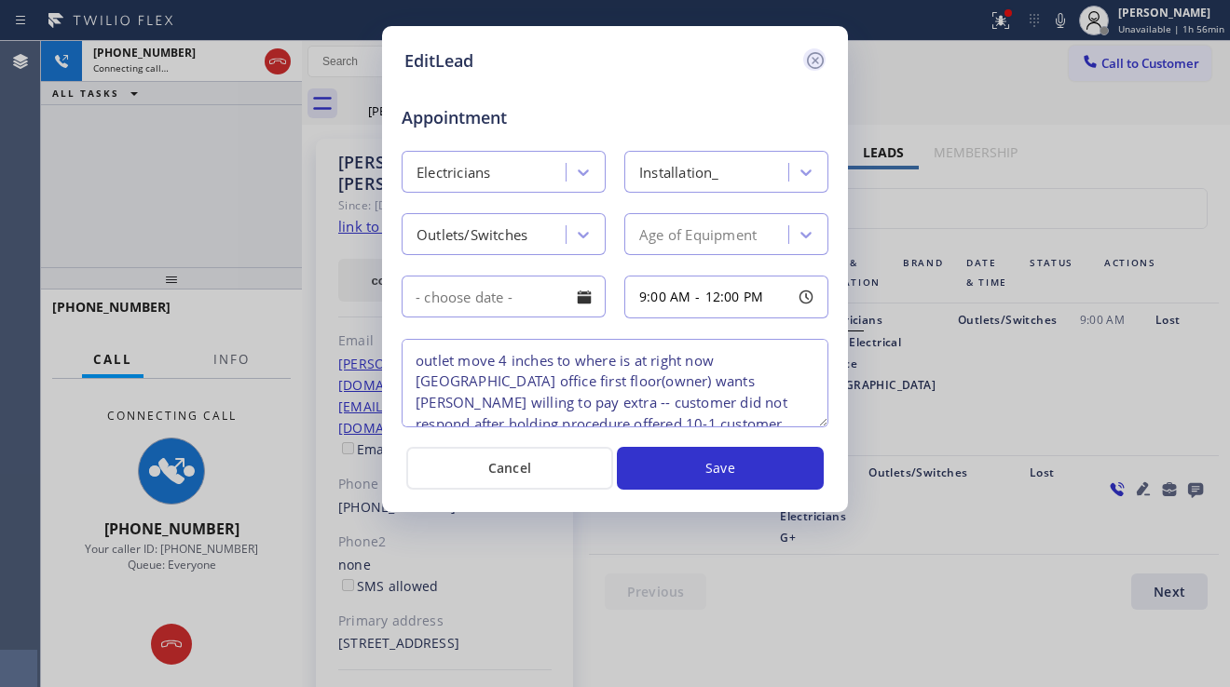 Image resolution: width=1230 pixels, height=687 pixels. I want to click on h5: EditLead, so click(439, 61).